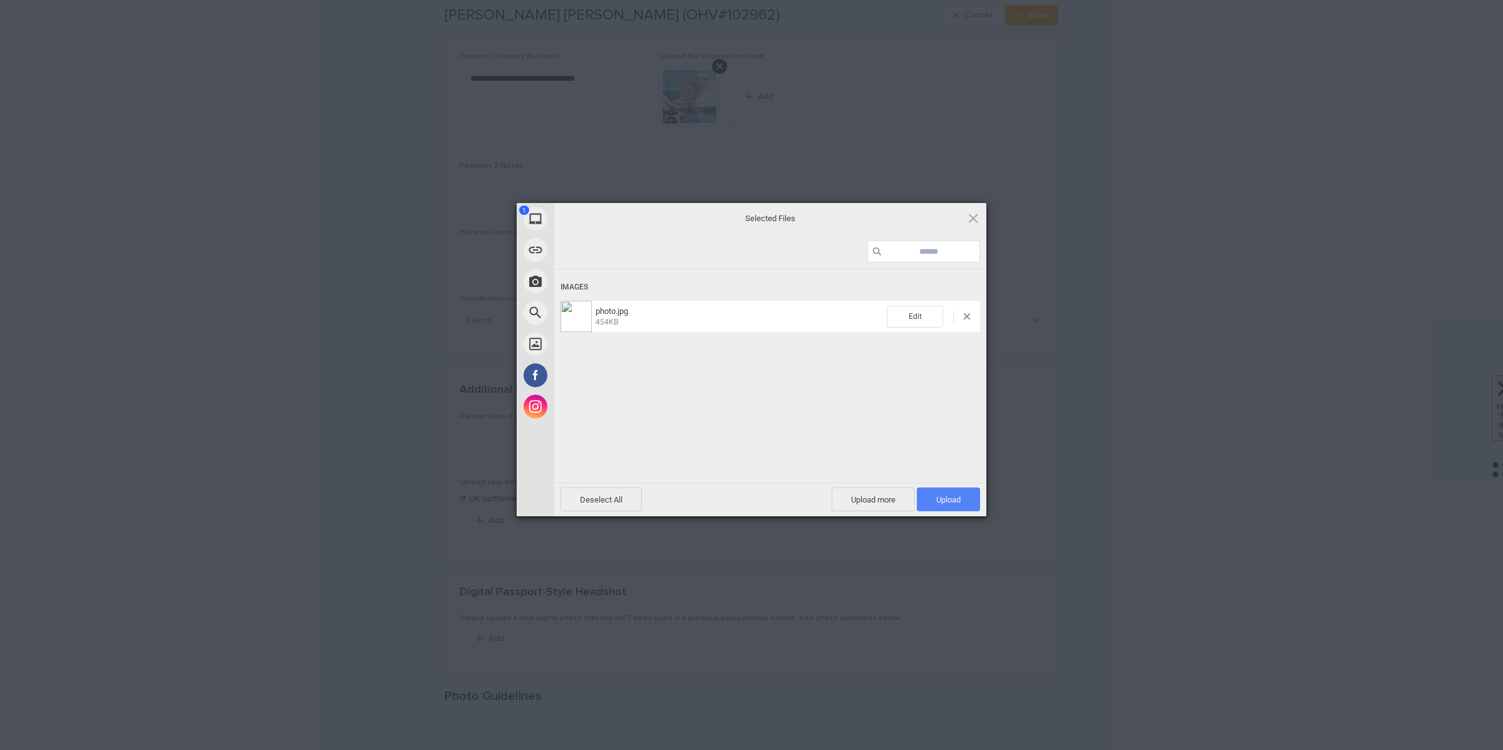 The height and width of the screenshot is (750, 1503). Describe the element at coordinates (576, 316) in the screenshot. I see `img: b1567106-a1d2-4804-bb32-249db7fc9c81` at that location.